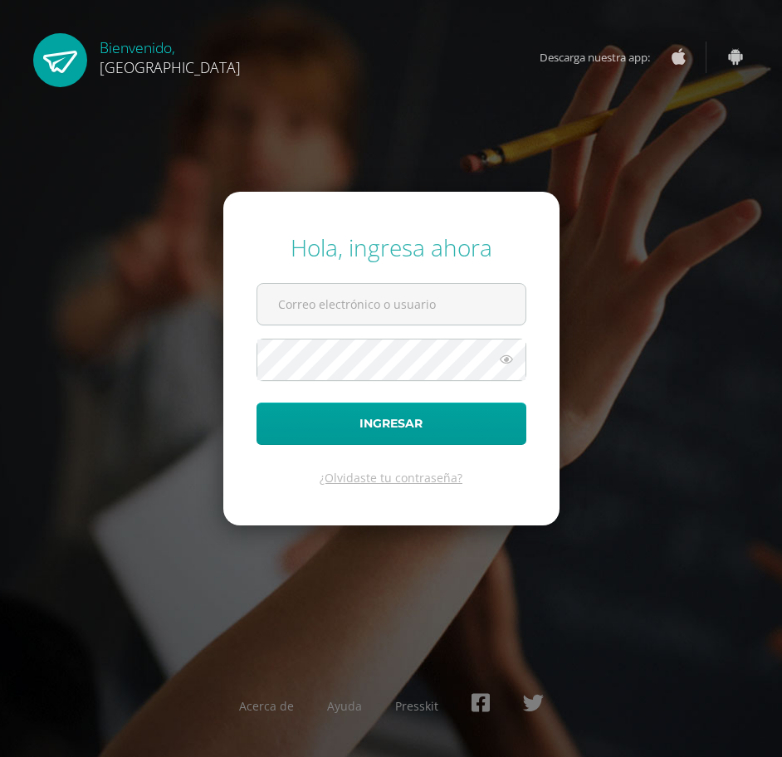 This screenshot has height=757, width=782. Describe the element at coordinates (345, 706) in the screenshot. I see `a: Ayuda` at that location.